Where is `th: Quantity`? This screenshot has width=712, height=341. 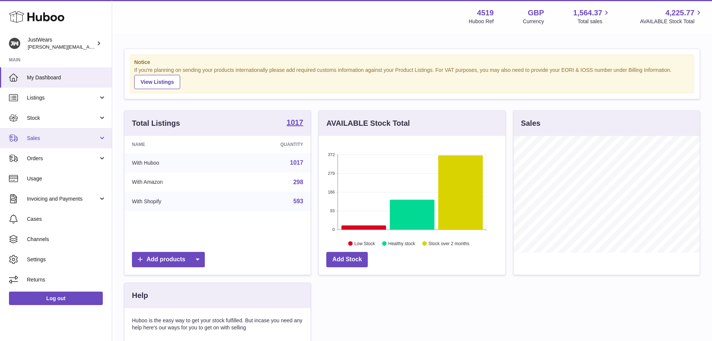 th: Quantity is located at coordinates (269, 144).